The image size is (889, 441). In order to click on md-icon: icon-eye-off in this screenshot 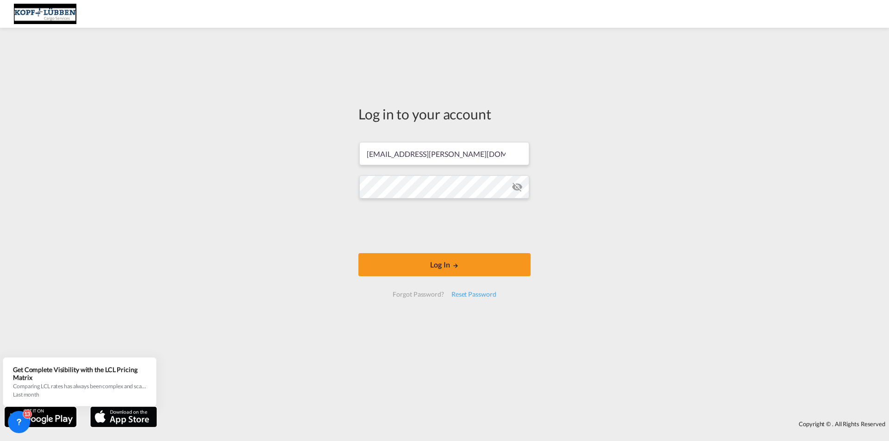, I will do `click(517, 187)`.